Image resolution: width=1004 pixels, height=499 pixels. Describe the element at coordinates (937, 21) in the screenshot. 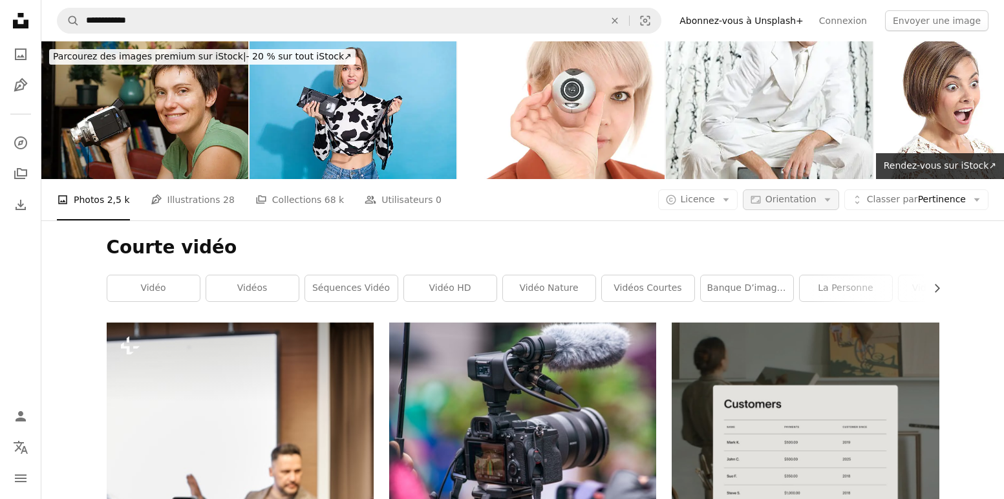

I see `button: Envoyer une image` at that location.